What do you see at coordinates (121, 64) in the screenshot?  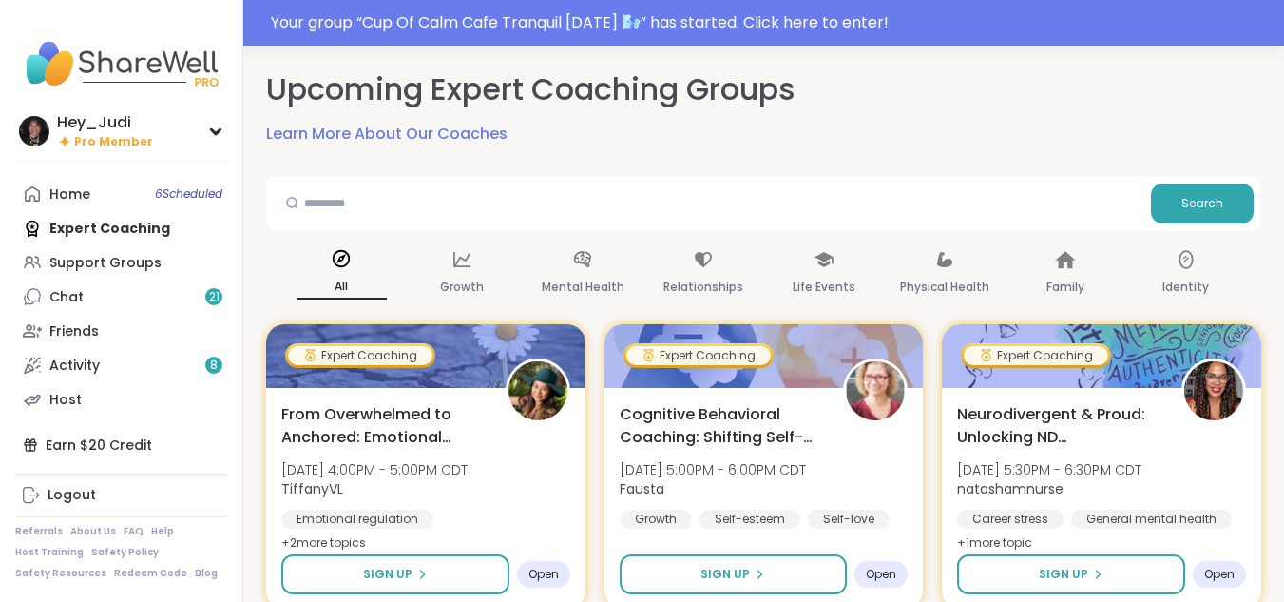 I see `img: ShareWell Nav Logo` at bounding box center [121, 64].